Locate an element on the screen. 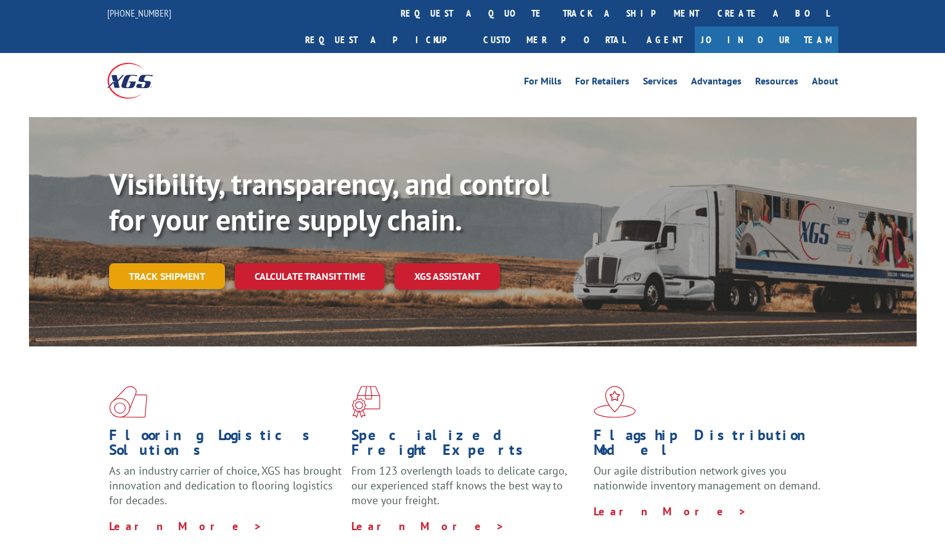 This screenshot has width=945, height=556. a: Resources is located at coordinates (777, 83).